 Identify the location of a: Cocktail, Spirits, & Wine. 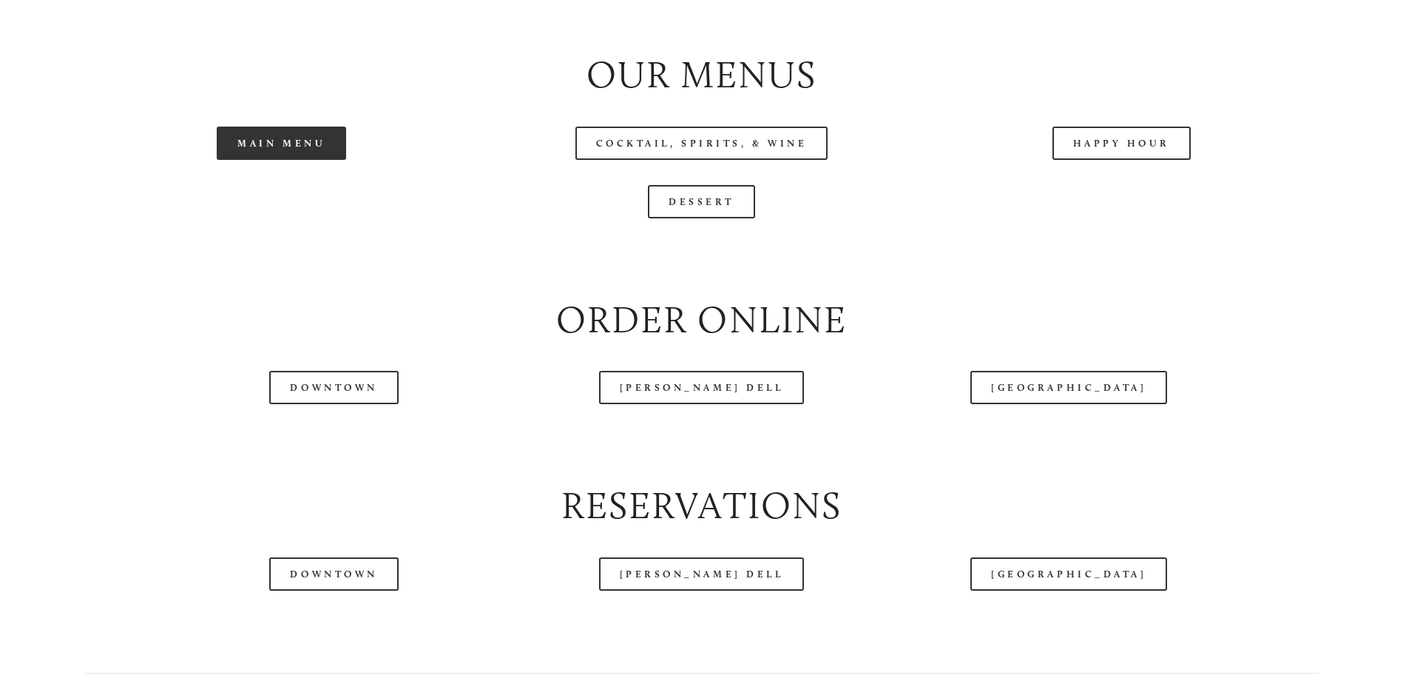
(702, 143).